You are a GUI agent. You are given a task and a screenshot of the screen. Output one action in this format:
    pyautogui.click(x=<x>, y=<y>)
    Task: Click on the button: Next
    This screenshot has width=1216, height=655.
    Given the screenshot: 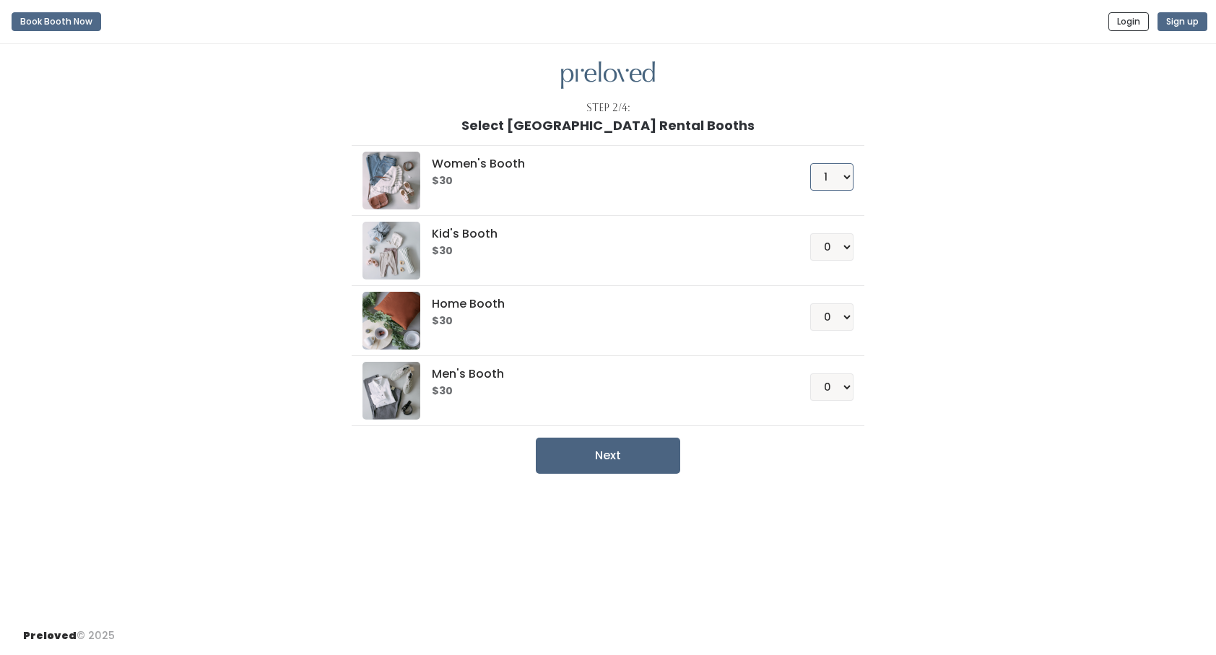 What is the action you would take?
    pyautogui.click(x=608, y=456)
    